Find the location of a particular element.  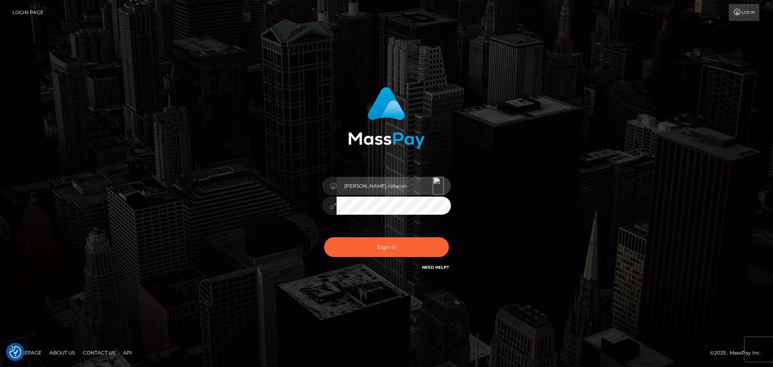

input: Username... is located at coordinates (394, 186).